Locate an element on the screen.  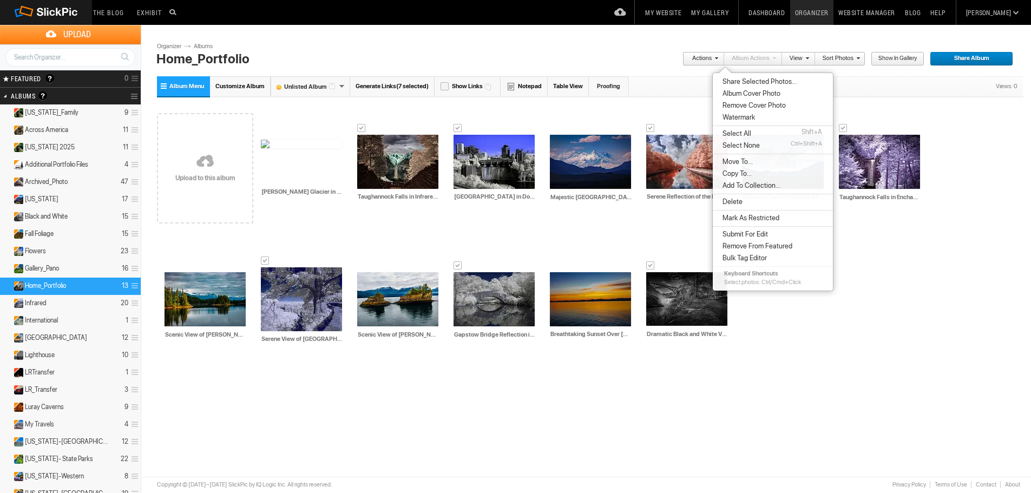
span: Arizona is located at coordinates (42, 199).